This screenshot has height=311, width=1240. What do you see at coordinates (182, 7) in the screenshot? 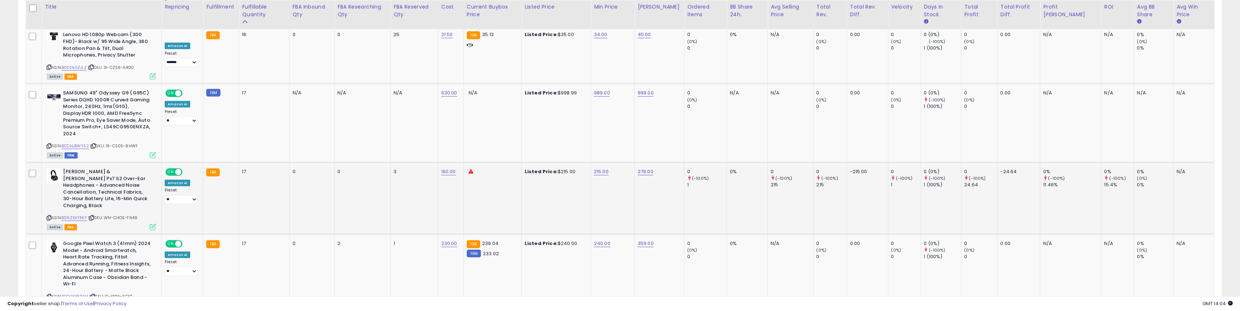
I see `div: Repricing` at bounding box center [182, 7].